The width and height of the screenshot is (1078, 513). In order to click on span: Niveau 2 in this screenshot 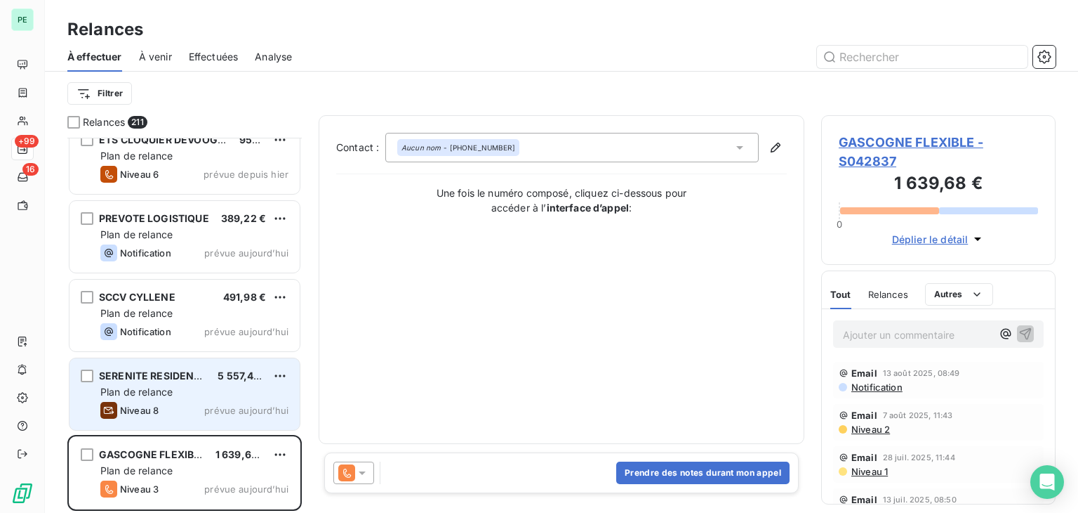, I will do `click(870, 429)`.